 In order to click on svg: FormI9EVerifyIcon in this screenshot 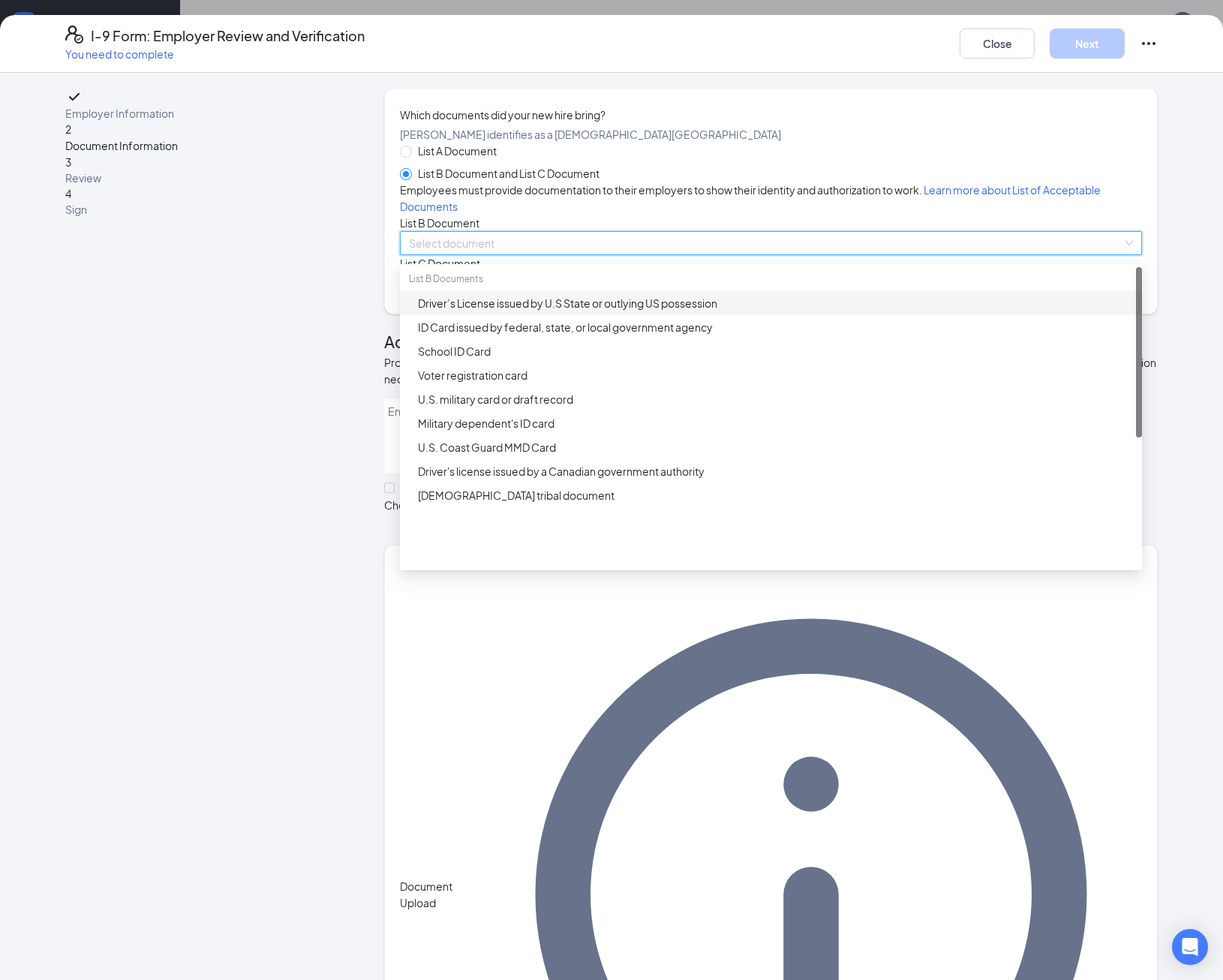, I will do `click(74, 34)`.